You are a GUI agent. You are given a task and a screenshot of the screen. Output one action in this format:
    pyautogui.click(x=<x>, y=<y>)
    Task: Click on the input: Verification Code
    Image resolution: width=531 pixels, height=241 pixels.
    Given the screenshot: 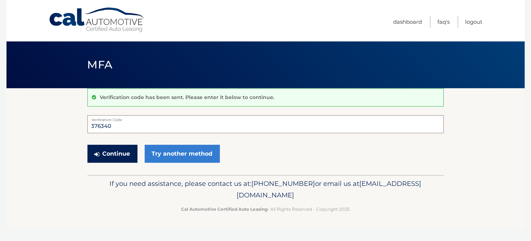 What is the action you would take?
    pyautogui.click(x=265, y=124)
    